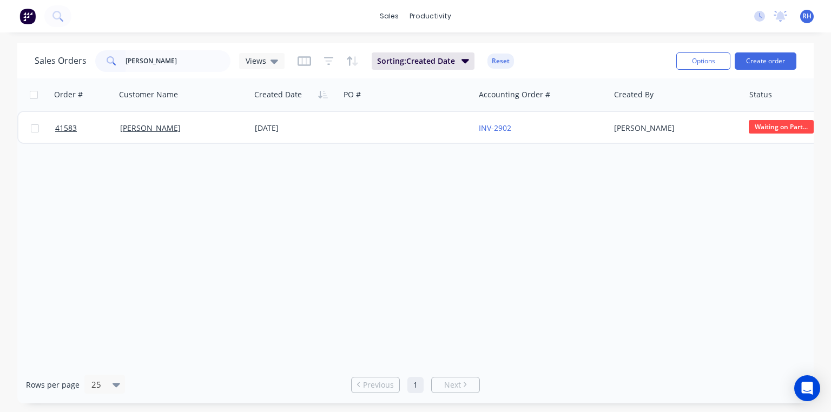 The width and height of the screenshot is (831, 412). What do you see at coordinates (256, 61) in the screenshot?
I see `span: Views` at bounding box center [256, 61].